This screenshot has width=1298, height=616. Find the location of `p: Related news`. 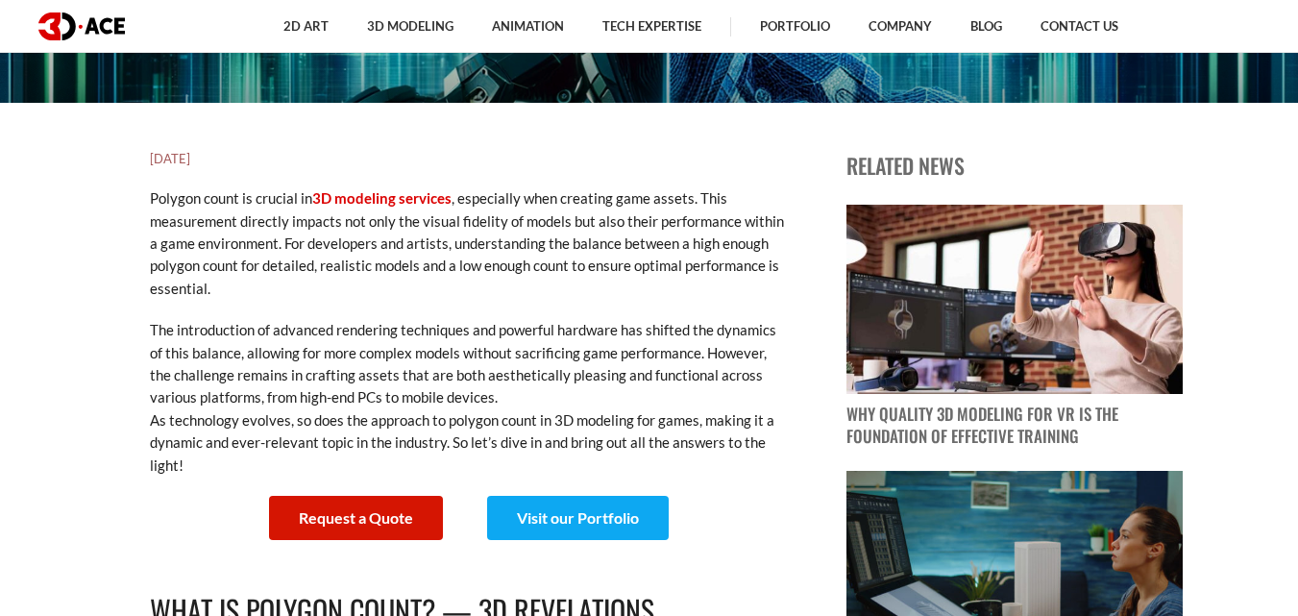

p: Related news is located at coordinates (1015, 165).